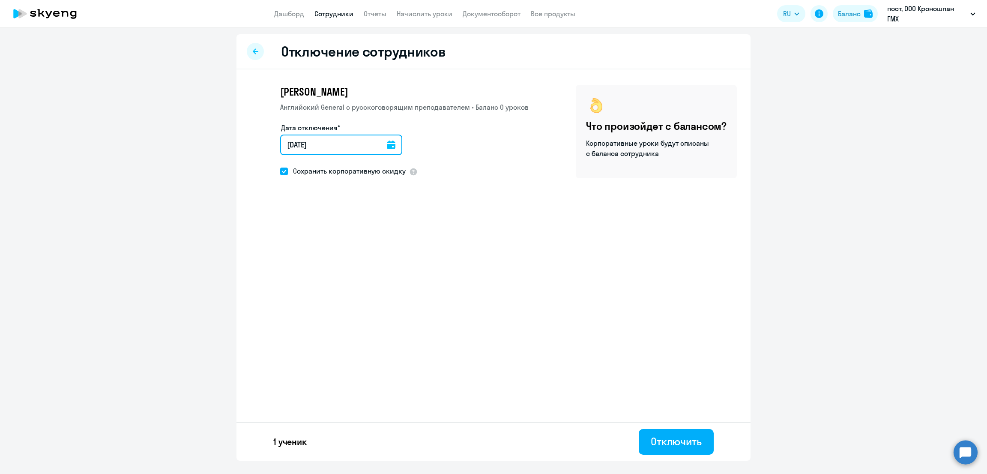 This screenshot has width=987, height=474. Describe the element at coordinates (656, 126) in the screenshot. I see `h4: Что произойдет с балансом?` at that location.